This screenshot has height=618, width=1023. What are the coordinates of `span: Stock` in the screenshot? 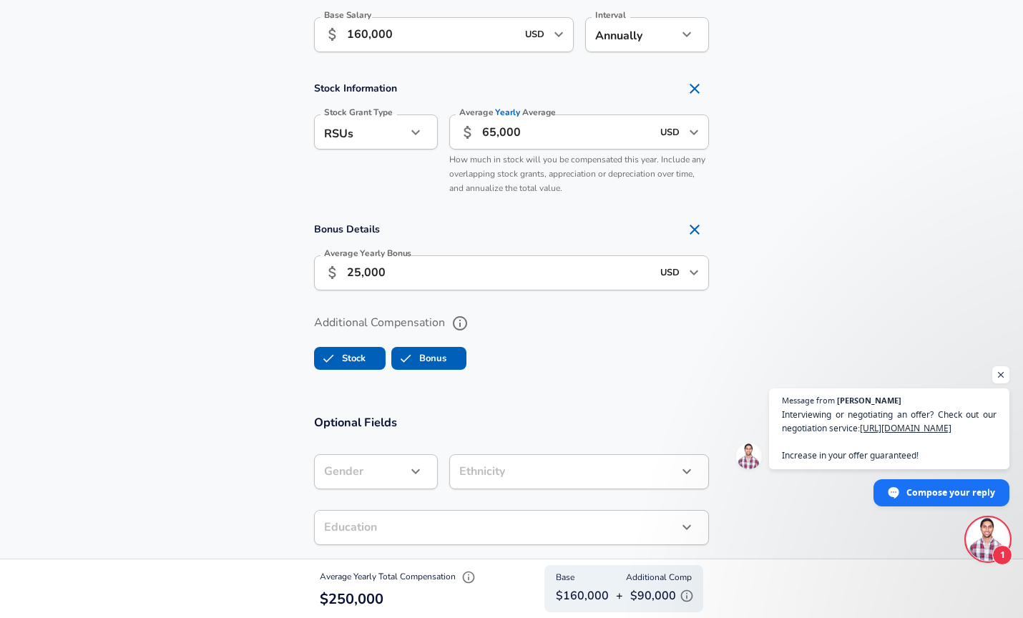 It's located at (328, 359).